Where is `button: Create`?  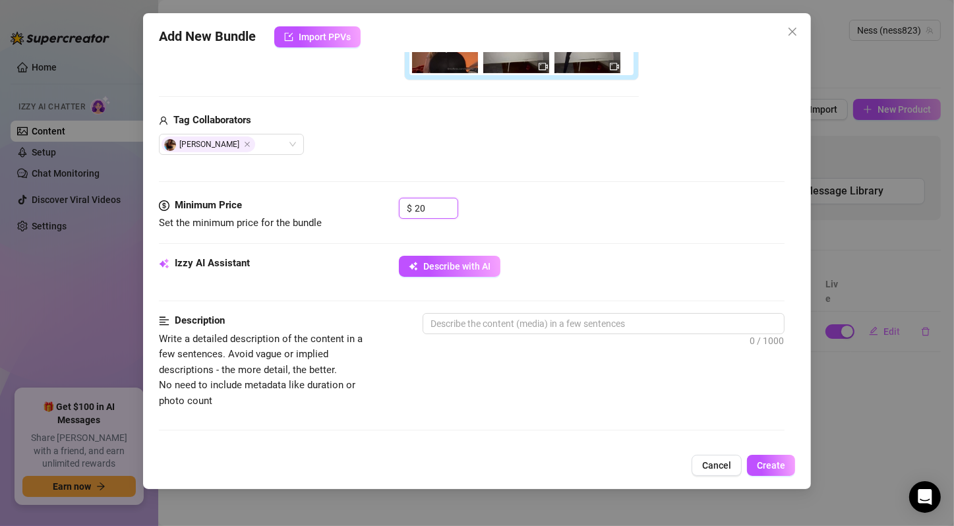 button: Create is located at coordinates (771, 466).